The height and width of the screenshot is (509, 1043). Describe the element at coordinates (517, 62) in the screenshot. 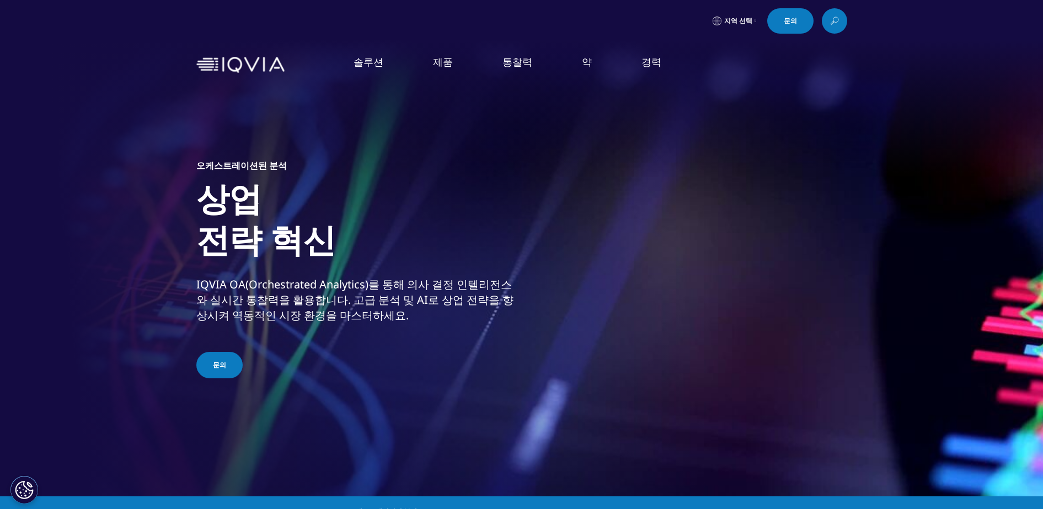

I see `a: 통찰력` at that location.